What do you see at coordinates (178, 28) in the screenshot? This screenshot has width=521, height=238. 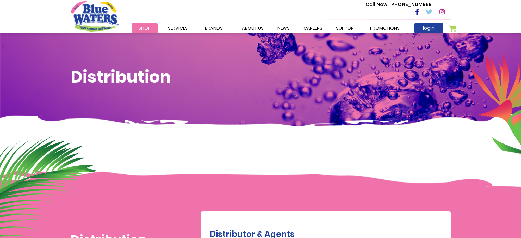 I see `a: Services` at bounding box center [178, 28].